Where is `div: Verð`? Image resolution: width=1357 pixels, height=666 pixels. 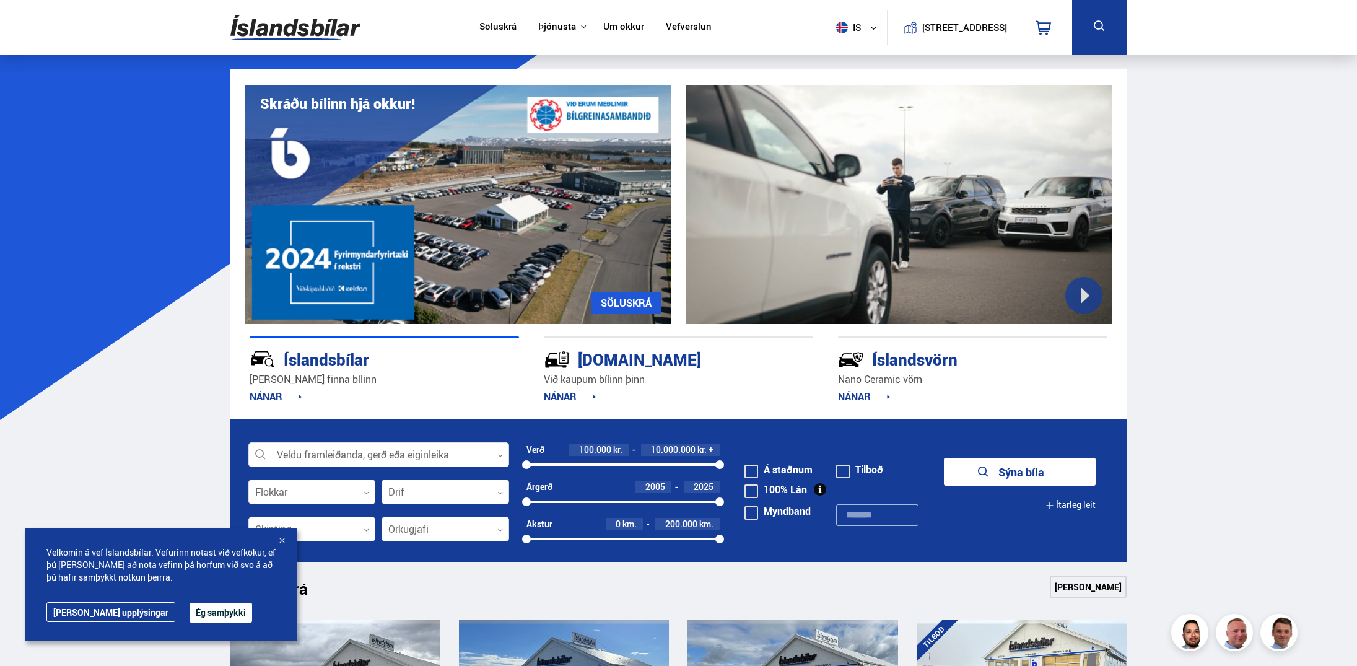 div: Verð is located at coordinates (535, 450).